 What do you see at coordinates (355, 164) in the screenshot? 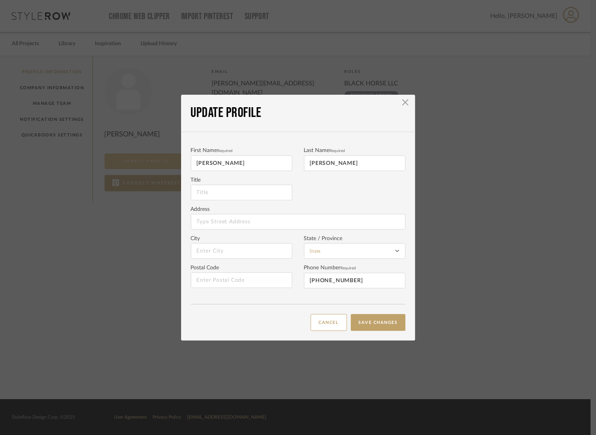
I see `input: Last Name` at bounding box center [355, 164].